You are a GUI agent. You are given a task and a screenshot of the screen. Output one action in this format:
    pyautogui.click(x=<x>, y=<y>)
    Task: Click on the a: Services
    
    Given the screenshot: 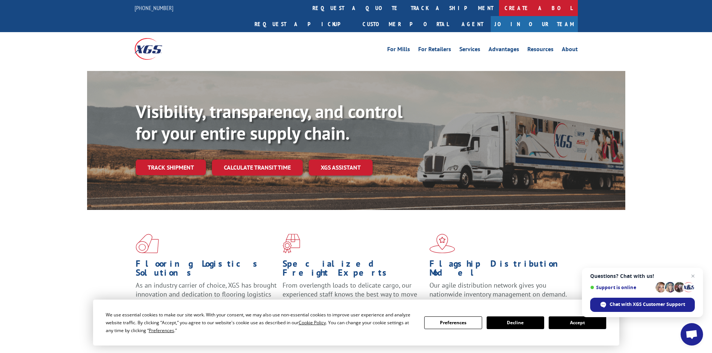 What is the action you would take?
    pyautogui.click(x=470, y=50)
    